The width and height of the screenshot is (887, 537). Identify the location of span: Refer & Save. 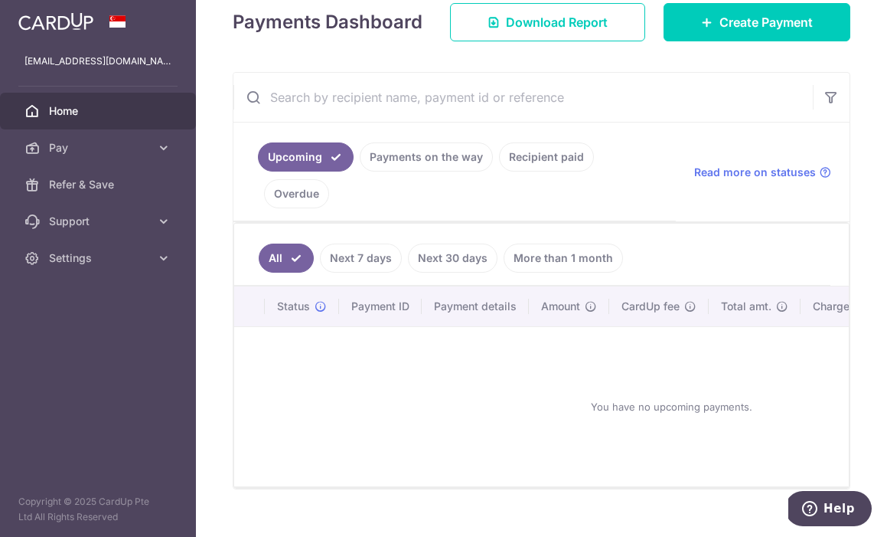
(100, 185).